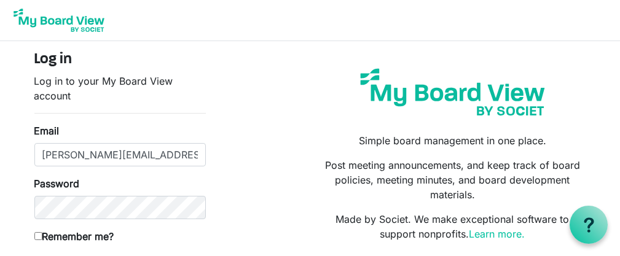 The height and width of the screenshot is (256, 620). I want to click on img: my-board-view-societ.svg, so click(453, 92).